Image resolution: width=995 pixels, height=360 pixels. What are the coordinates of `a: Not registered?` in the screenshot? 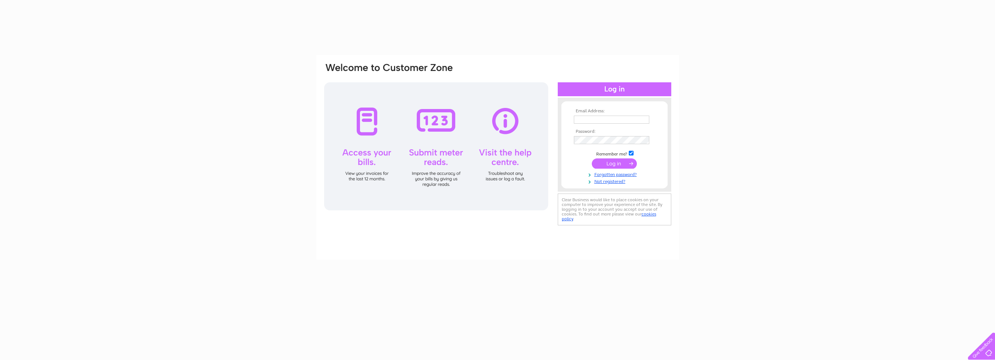 It's located at (615, 181).